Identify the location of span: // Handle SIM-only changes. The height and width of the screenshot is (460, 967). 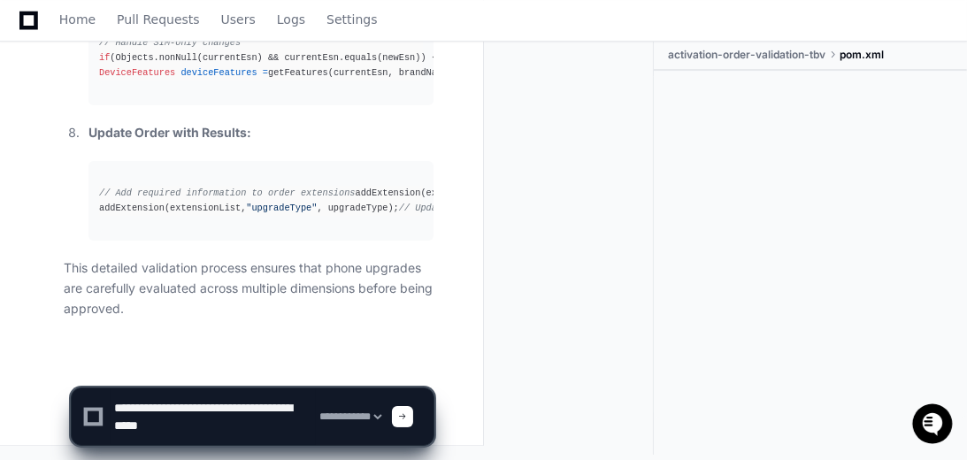
(170, 42).